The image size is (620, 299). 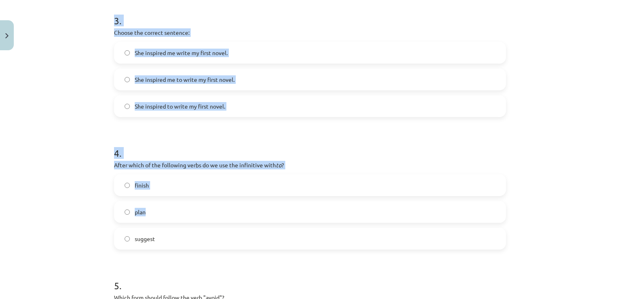 I want to click on h1: 3 ., so click(x=310, y=13).